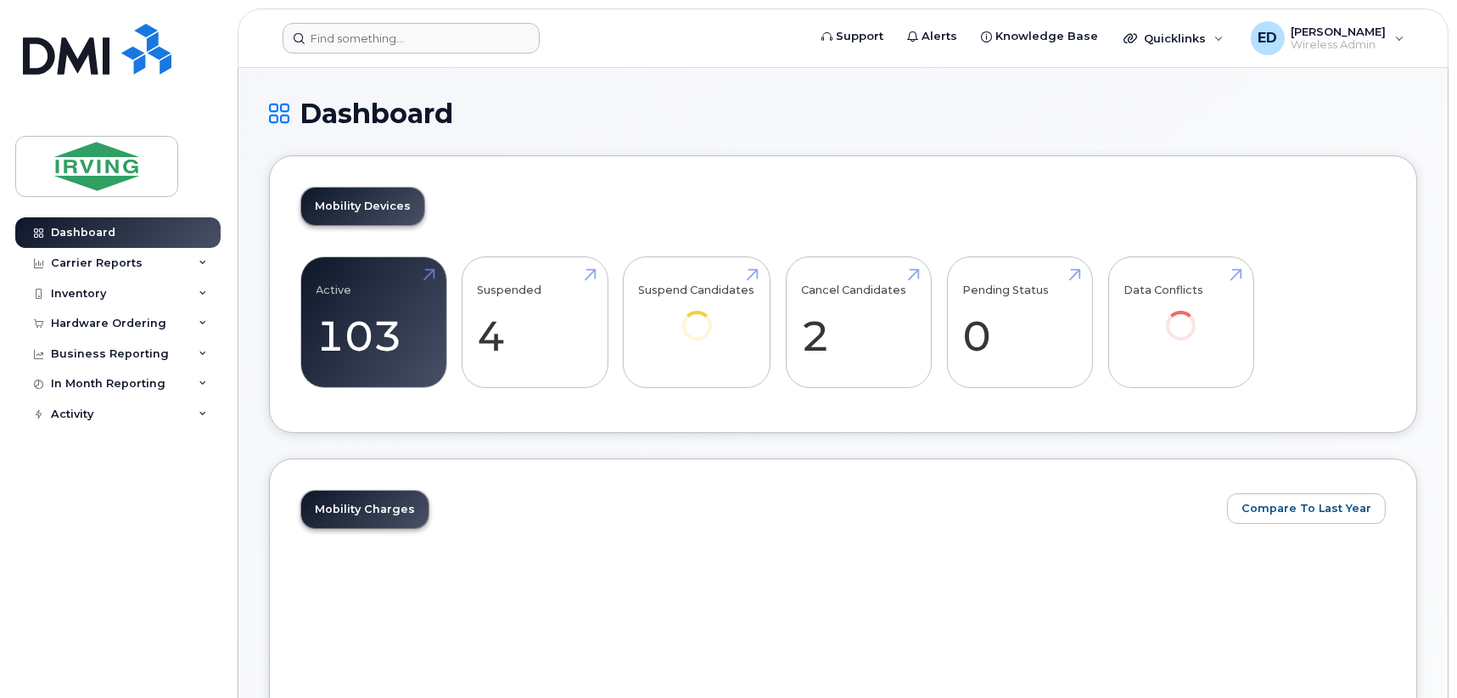  What do you see at coordinates (1306, 508) in the screenshot?
I see `button: Compare To Last Year` at bounding box center [1306, 508].